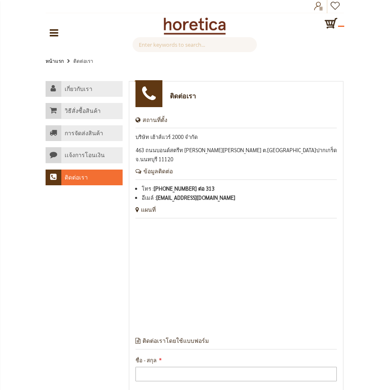 This screenshot has height=390, width=389. I want to click on li: โทร :, so click(239, 189).